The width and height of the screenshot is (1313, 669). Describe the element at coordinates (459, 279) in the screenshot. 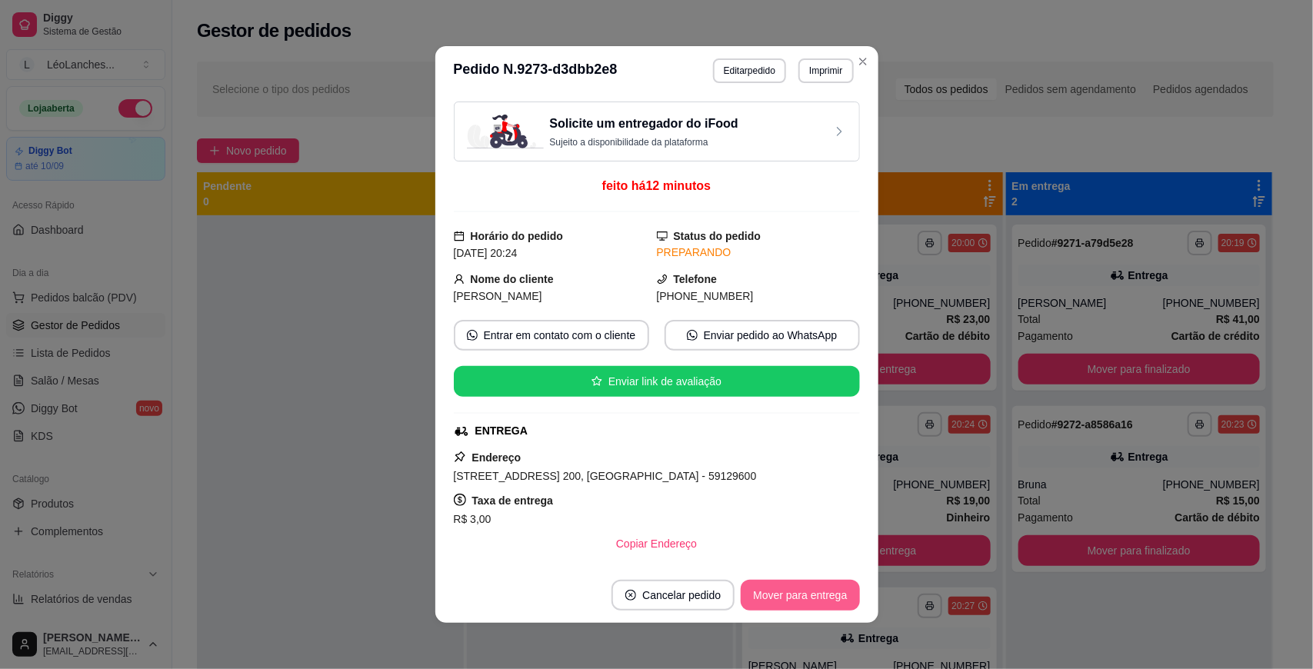

I see `span: user` at that location.